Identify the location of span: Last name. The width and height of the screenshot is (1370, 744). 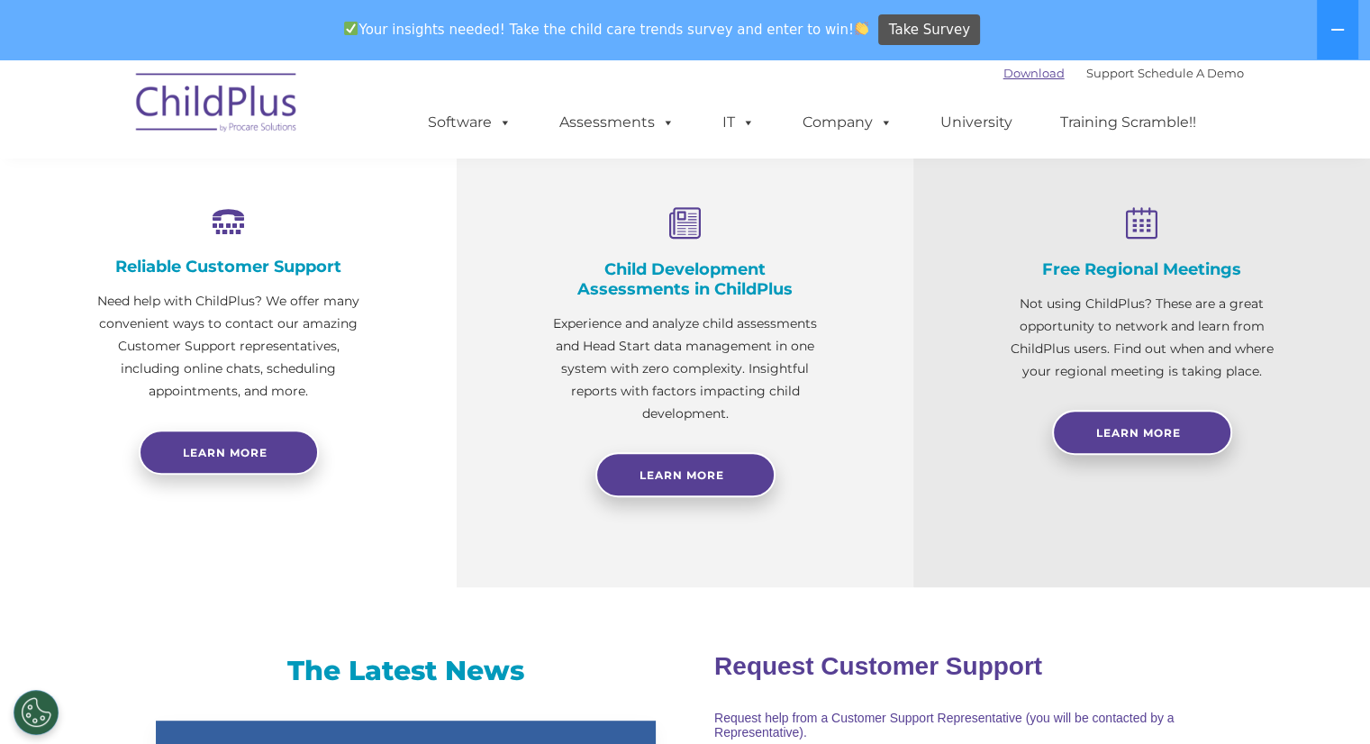
(277, 125).